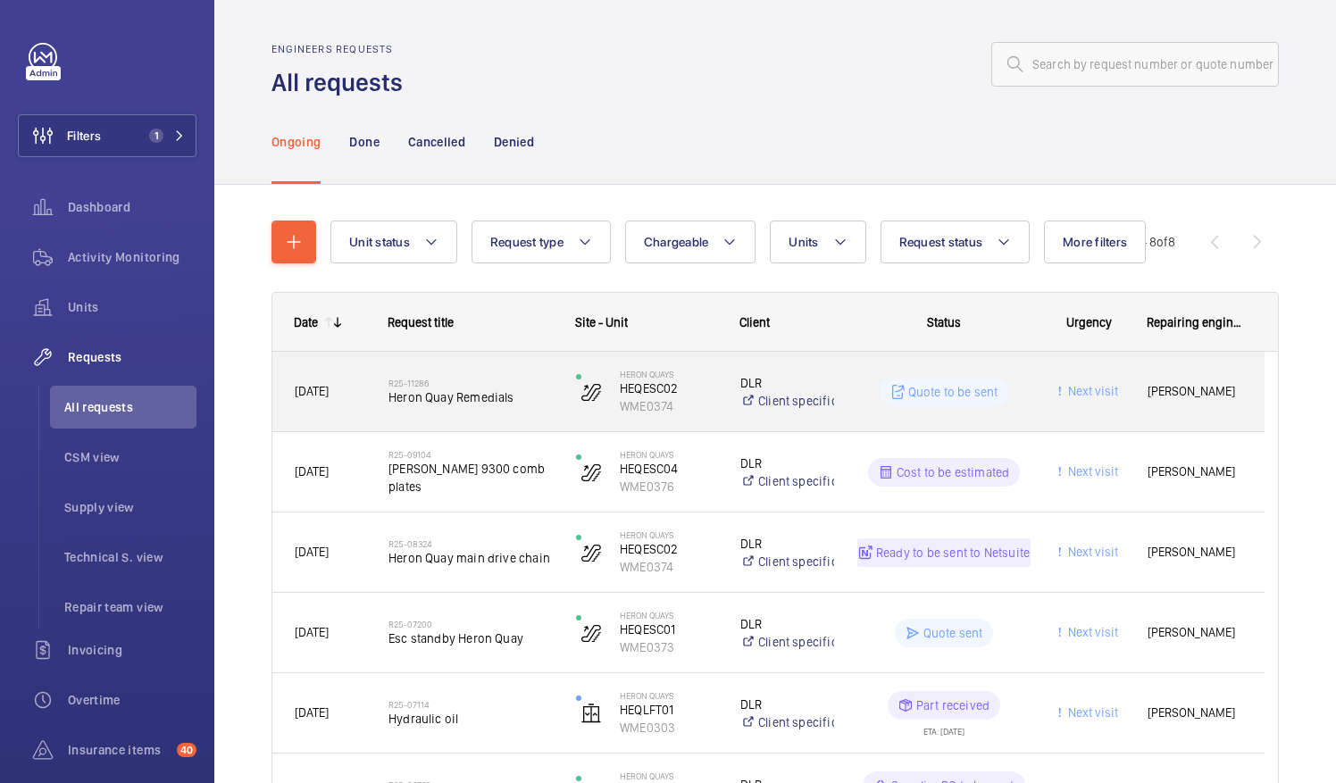 The width and height of the screenshot is (1336, 783). What do you see at coordinates (668, 487) in the screenshot?
I see `p: WME0376` at bounding box center [668, 487].